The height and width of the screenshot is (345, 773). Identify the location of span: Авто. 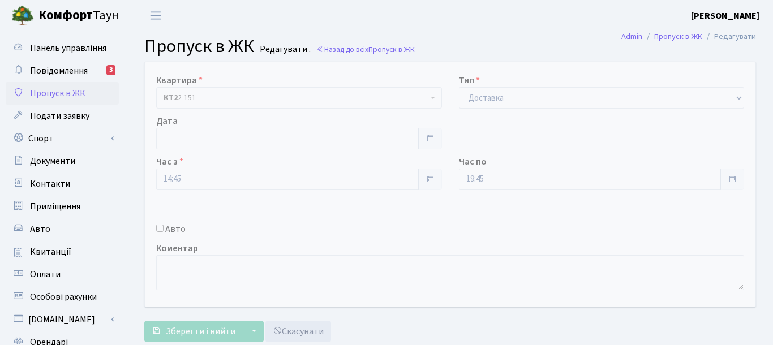
(40, 229).